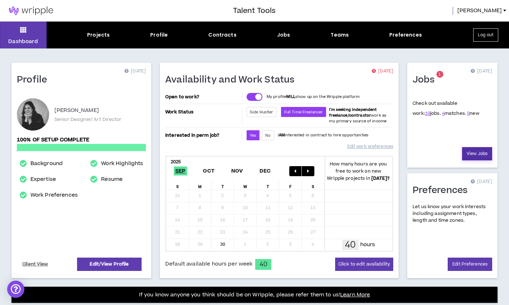  What do you see at coordinates (43, 179) in the screenshot?
I see `a: Expertise` at bounding box center [43, 179].